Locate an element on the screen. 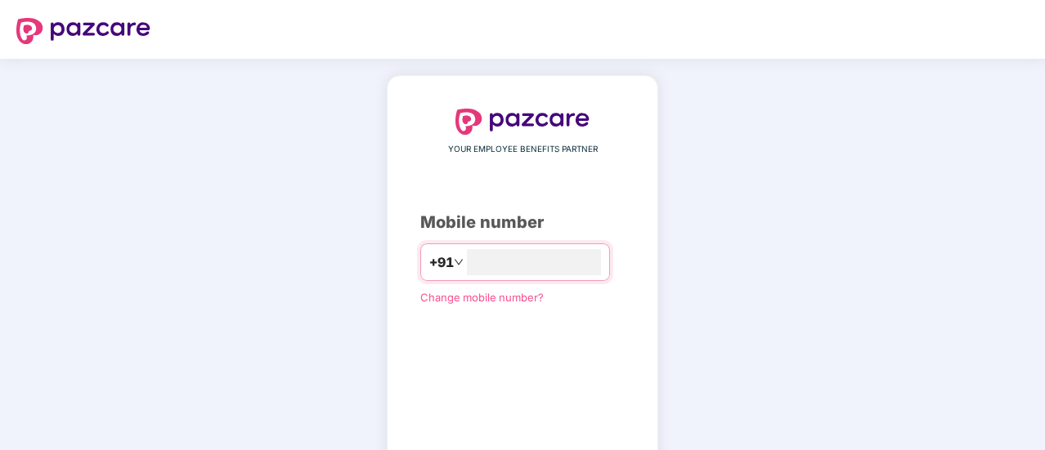 This screenshot has width=1045, height=450. a: Change mobile number? is located at coordinates (482, 298).